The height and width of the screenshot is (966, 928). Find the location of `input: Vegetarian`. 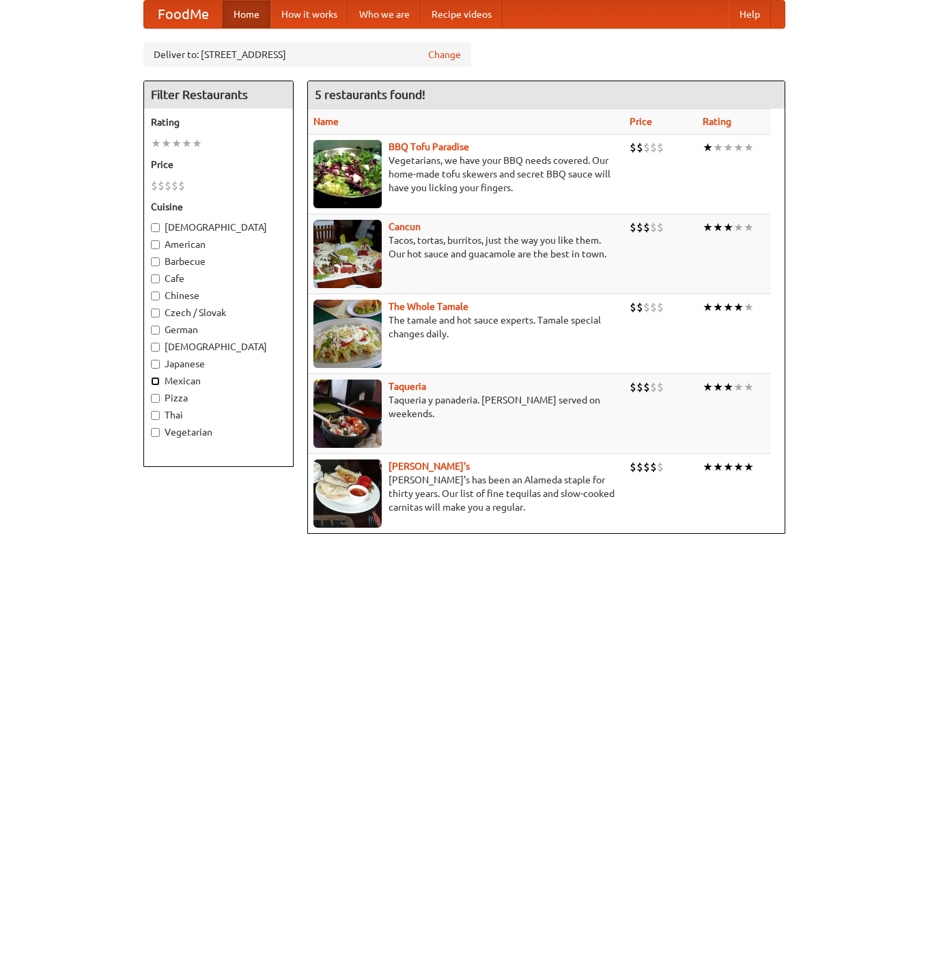

input: Vegetarian is located at coordinates (155, 432).